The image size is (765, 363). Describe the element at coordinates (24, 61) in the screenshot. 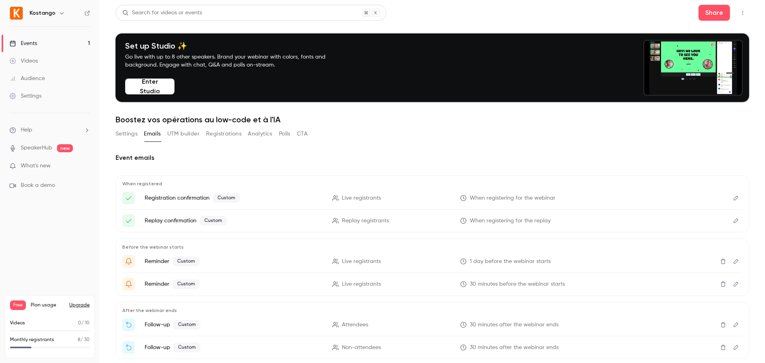

I see `div: Videos` at that location.